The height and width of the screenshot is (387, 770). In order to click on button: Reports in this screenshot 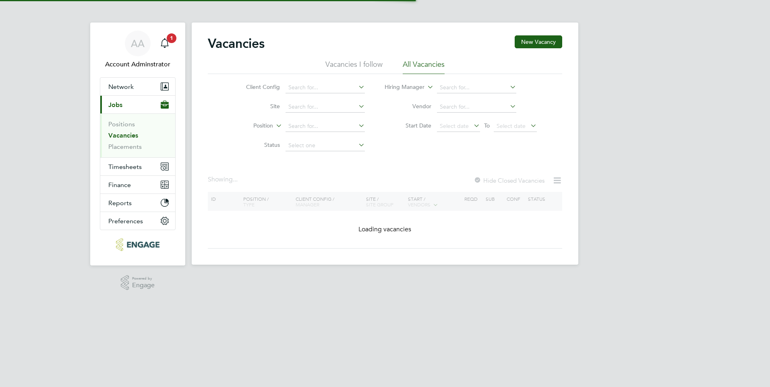, I will do `click(138, 203)`.